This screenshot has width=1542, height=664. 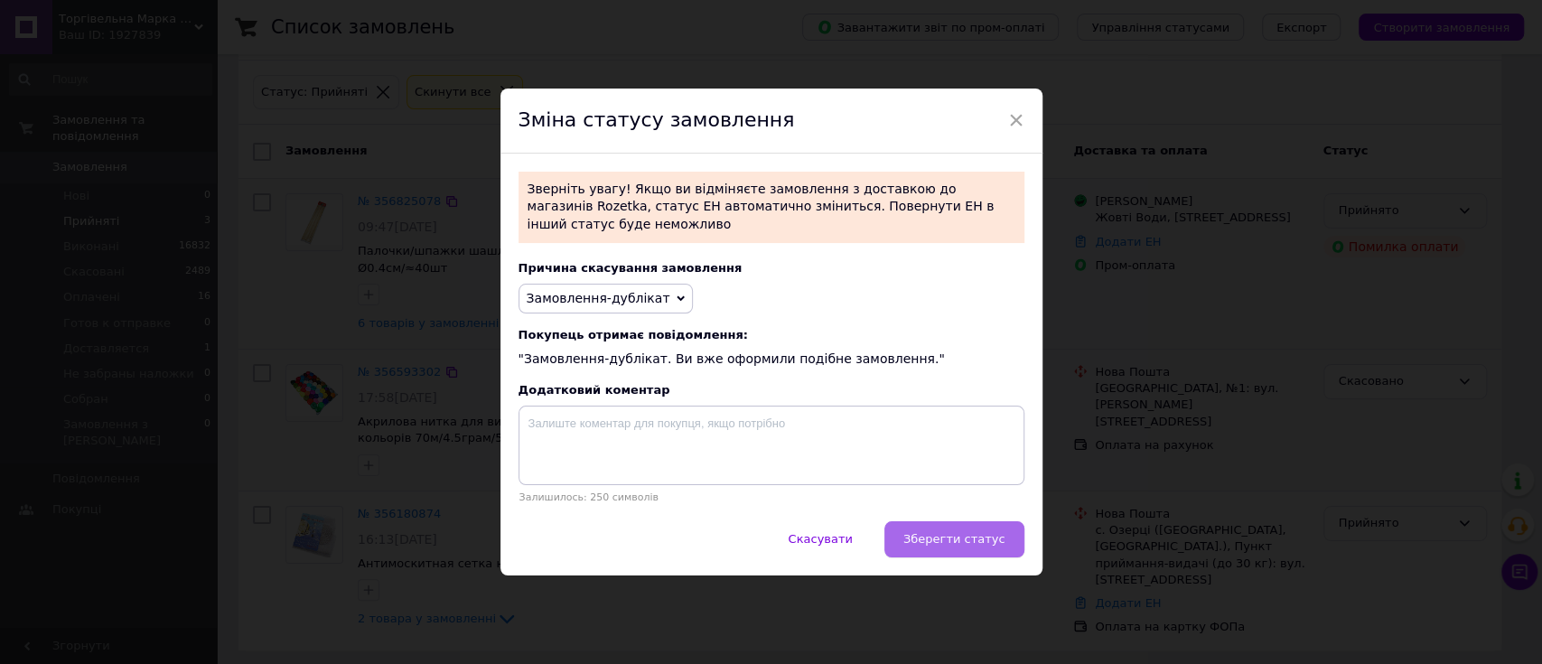 What do you see at coordinates (820, 539) in the screenshot?
I see `button: Скасувати` at bounding box center [820, 539].